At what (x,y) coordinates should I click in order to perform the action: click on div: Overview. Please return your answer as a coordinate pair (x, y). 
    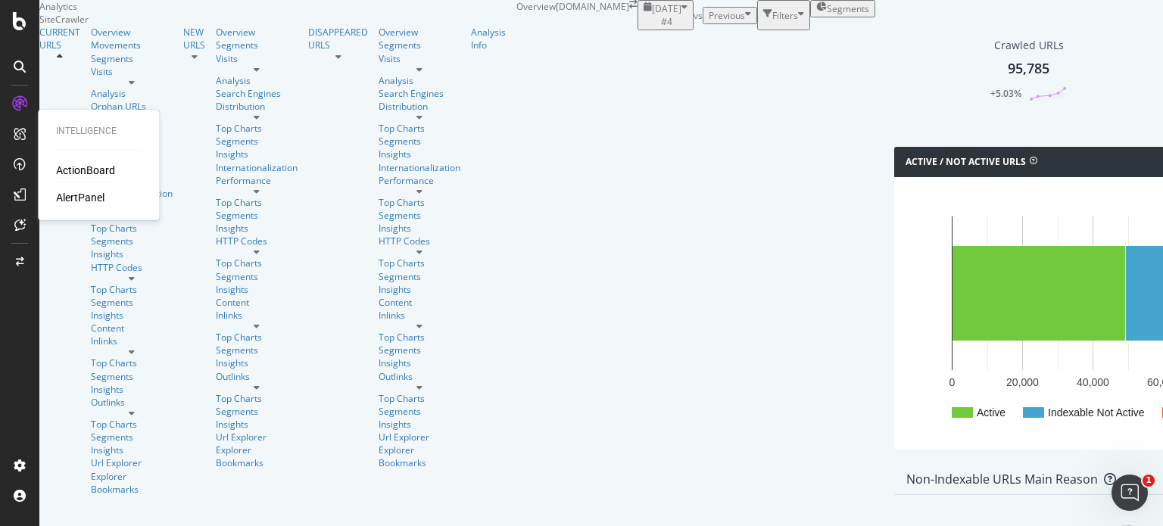
    Looking at the image, I should click on (132, 32).